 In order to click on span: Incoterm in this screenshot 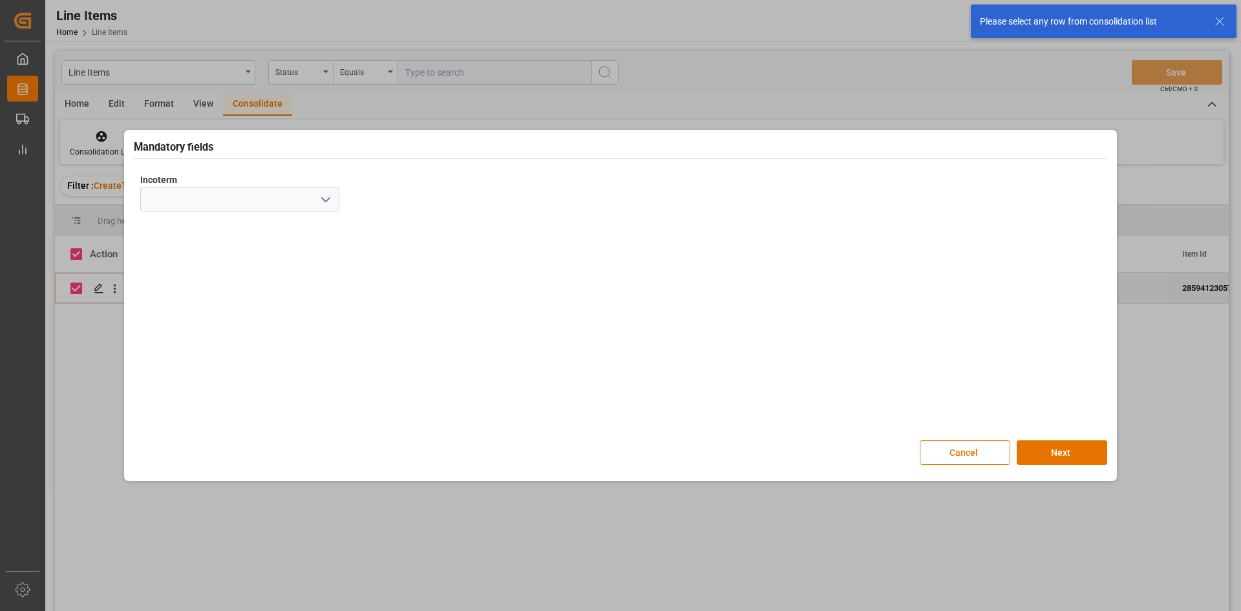, I will do `click(158, 180)`.